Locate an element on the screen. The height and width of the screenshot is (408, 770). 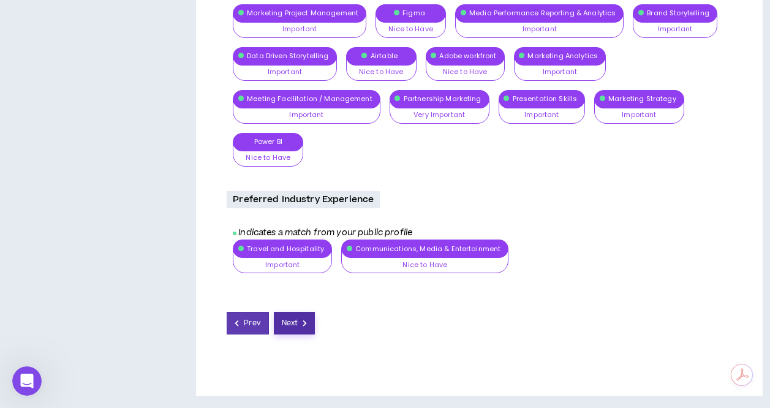
p: Preferred Industry Experience is located at coordinates (303, 200).